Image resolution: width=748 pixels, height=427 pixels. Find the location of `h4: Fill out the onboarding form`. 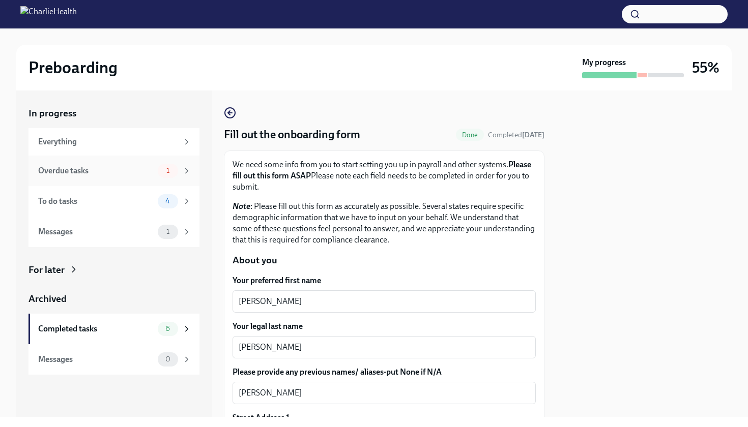

h4: Fill out the onboarding form is located at coordinates (292, 135).